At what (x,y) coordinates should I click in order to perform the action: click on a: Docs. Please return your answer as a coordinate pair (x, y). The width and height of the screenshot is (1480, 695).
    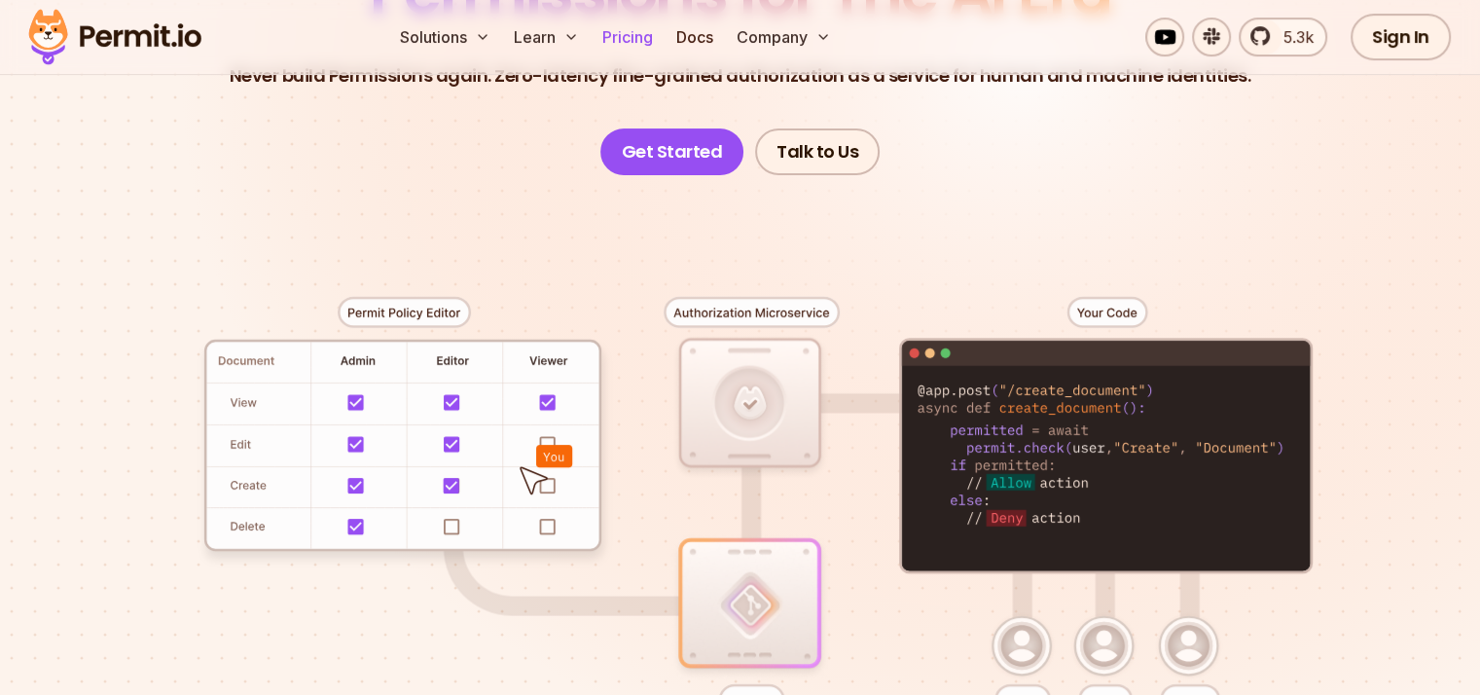
    Looking at the image, I should click on (695, 37).